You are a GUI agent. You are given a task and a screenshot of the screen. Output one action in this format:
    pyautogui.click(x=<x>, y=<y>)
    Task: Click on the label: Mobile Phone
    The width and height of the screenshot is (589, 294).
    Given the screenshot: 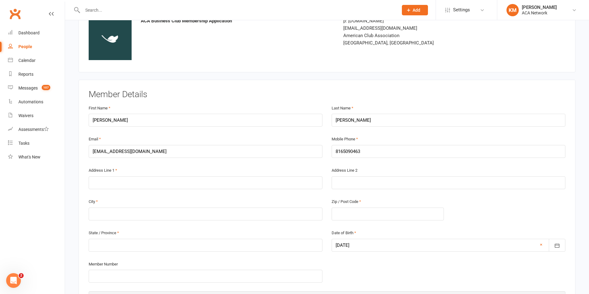 What is the action you would take?
    pyautogui.click(x=345, y=139)
    